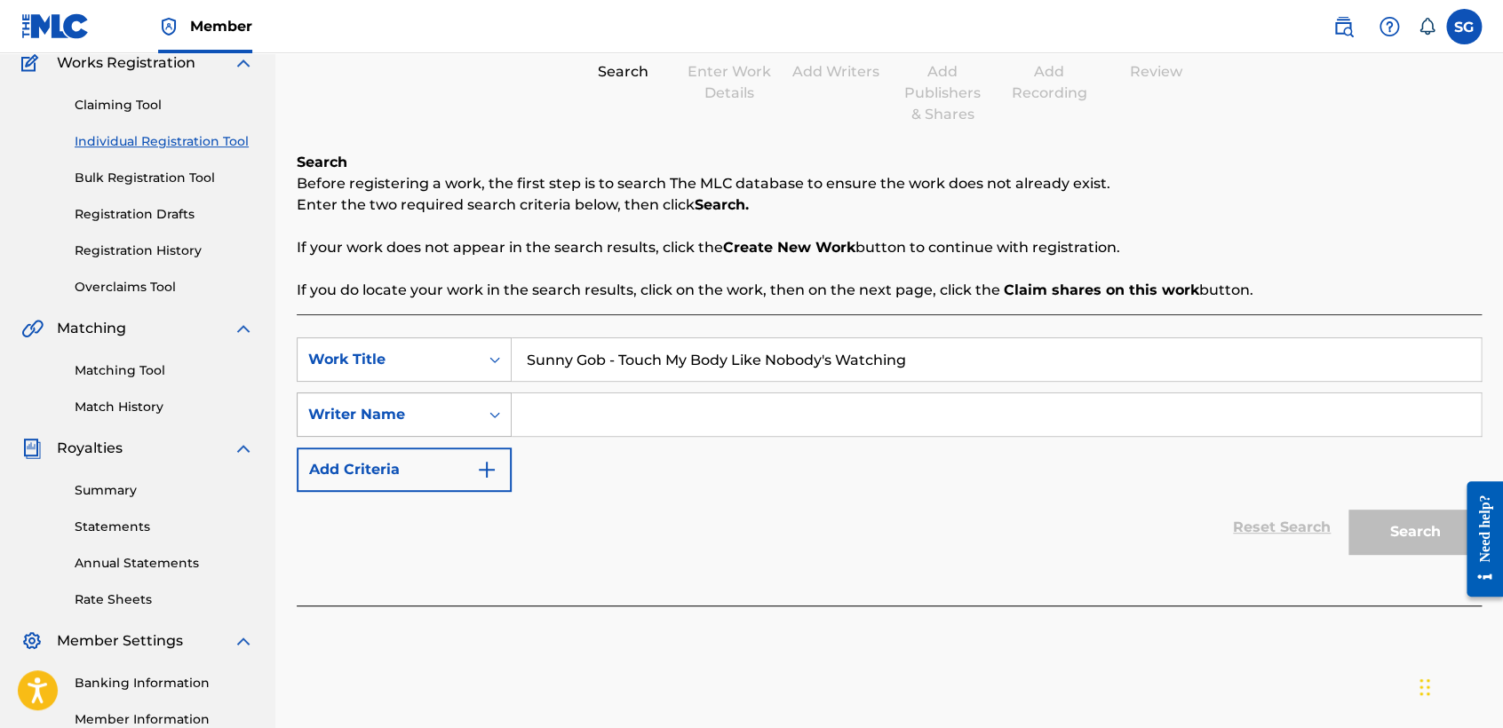 This screenshot has height=728, width=1503. I want to click on div: Add Recording, so click(1049, 83).